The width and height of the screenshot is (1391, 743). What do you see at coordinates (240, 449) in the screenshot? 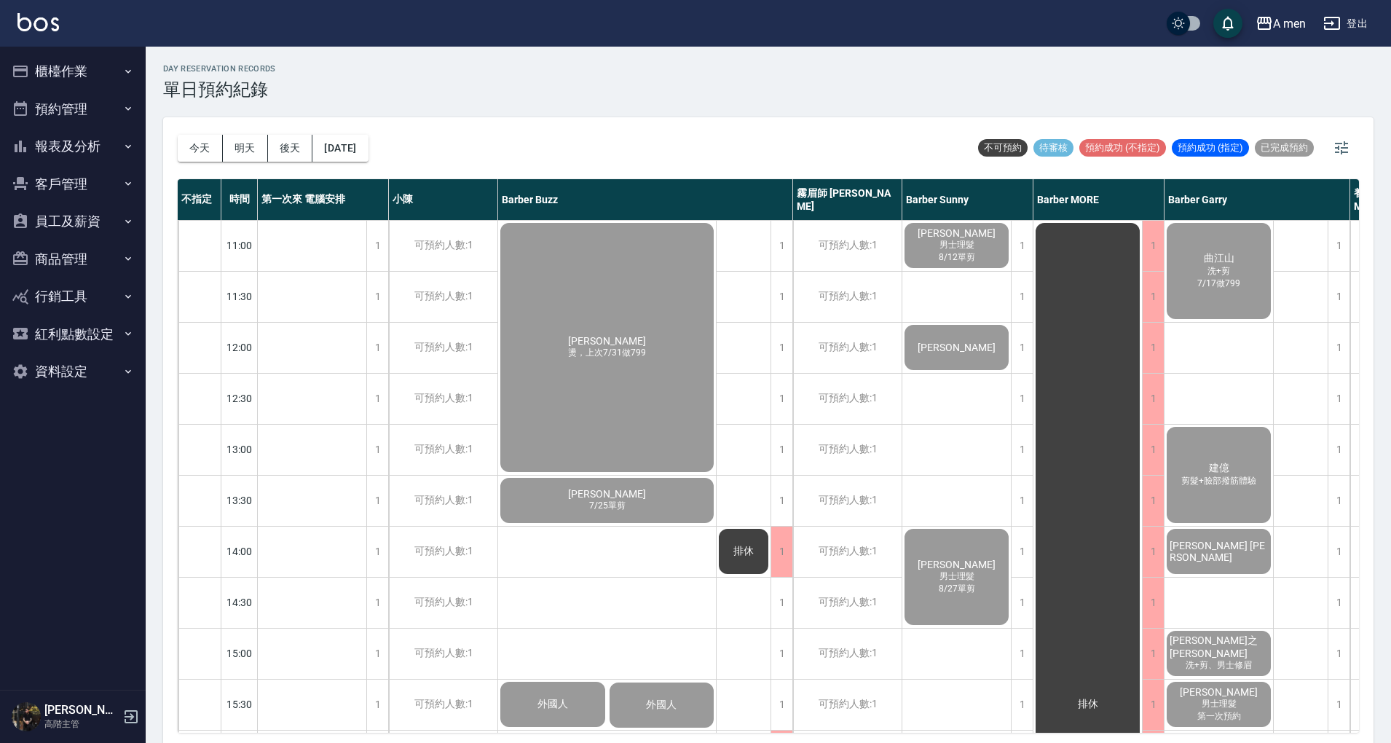
I see `div: 13:00` at bounding box center [240, 449].